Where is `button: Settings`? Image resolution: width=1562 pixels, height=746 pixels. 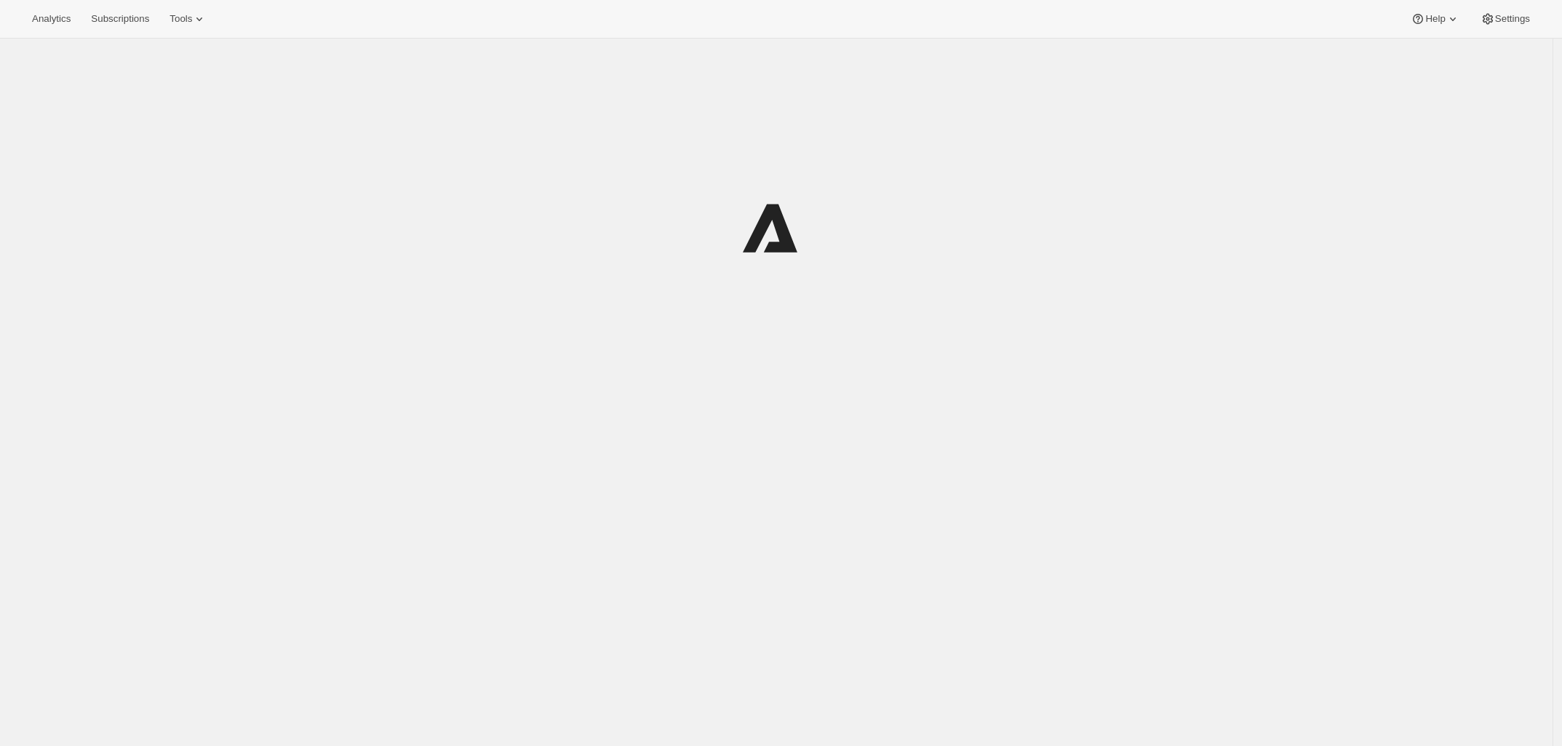
button: Settings is located at coordinates (1506, 19).